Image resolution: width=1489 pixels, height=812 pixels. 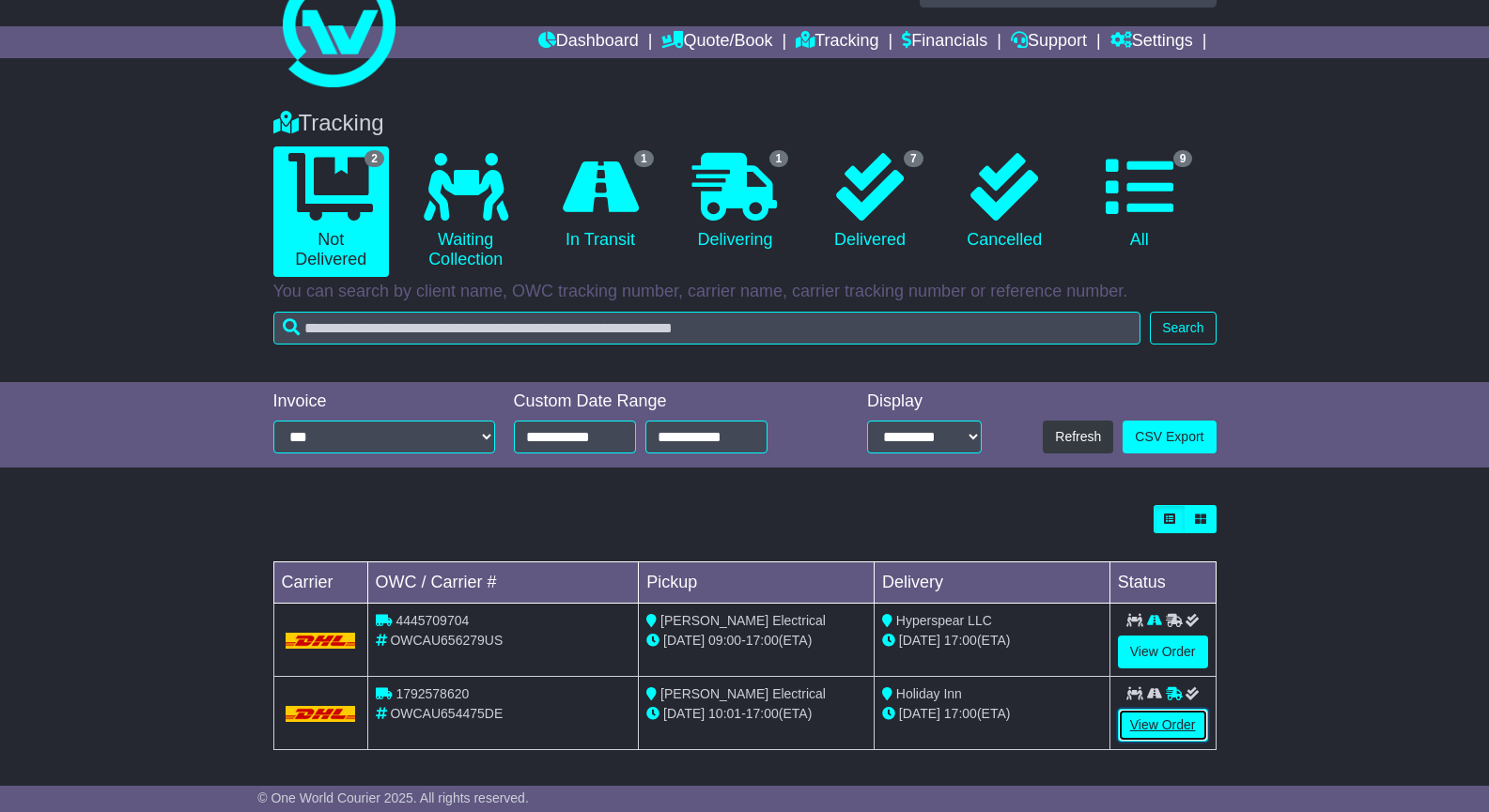 I want to click on a: 1 Delivering, so click(x=734, y=202).